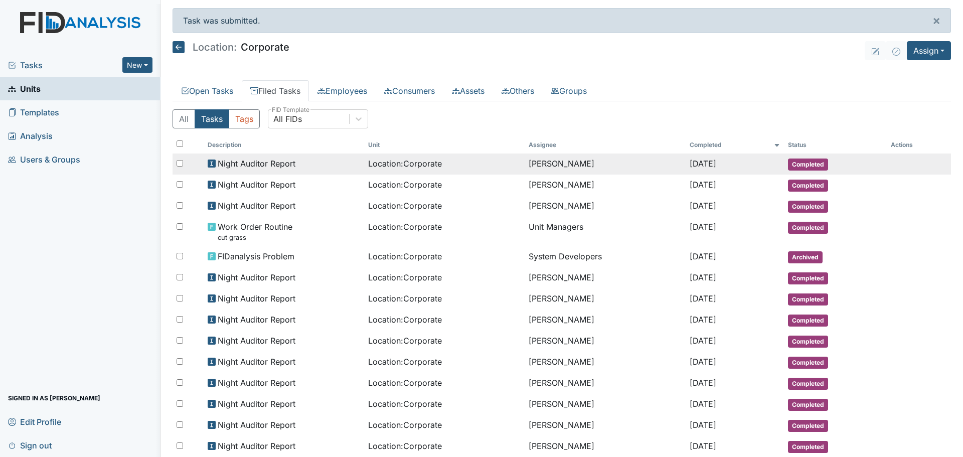  What do you see at coordinates (569, 91) in the screenshot?
I see `a: Groups` at bounding box center [569, 91].